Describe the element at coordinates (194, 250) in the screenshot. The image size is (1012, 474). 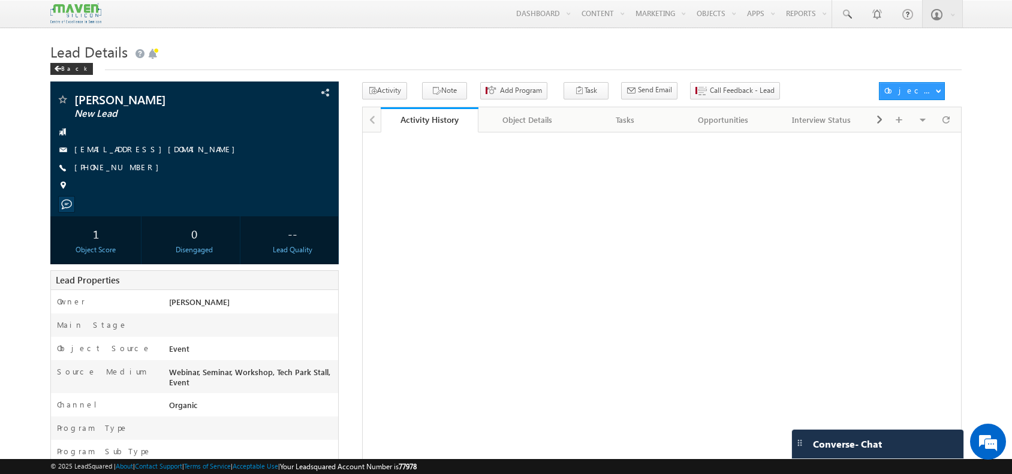
I see `div: Disengaged` at that location.